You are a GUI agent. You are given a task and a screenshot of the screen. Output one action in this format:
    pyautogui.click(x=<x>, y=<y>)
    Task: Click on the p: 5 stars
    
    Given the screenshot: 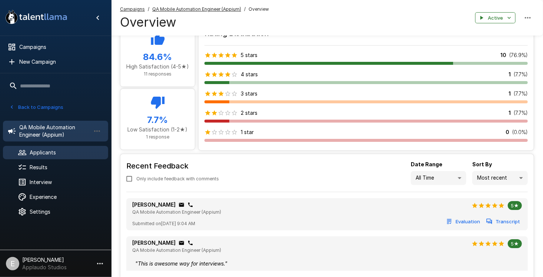 What is the action you would take?
    pyautogui.click(x=249, y=55)
    